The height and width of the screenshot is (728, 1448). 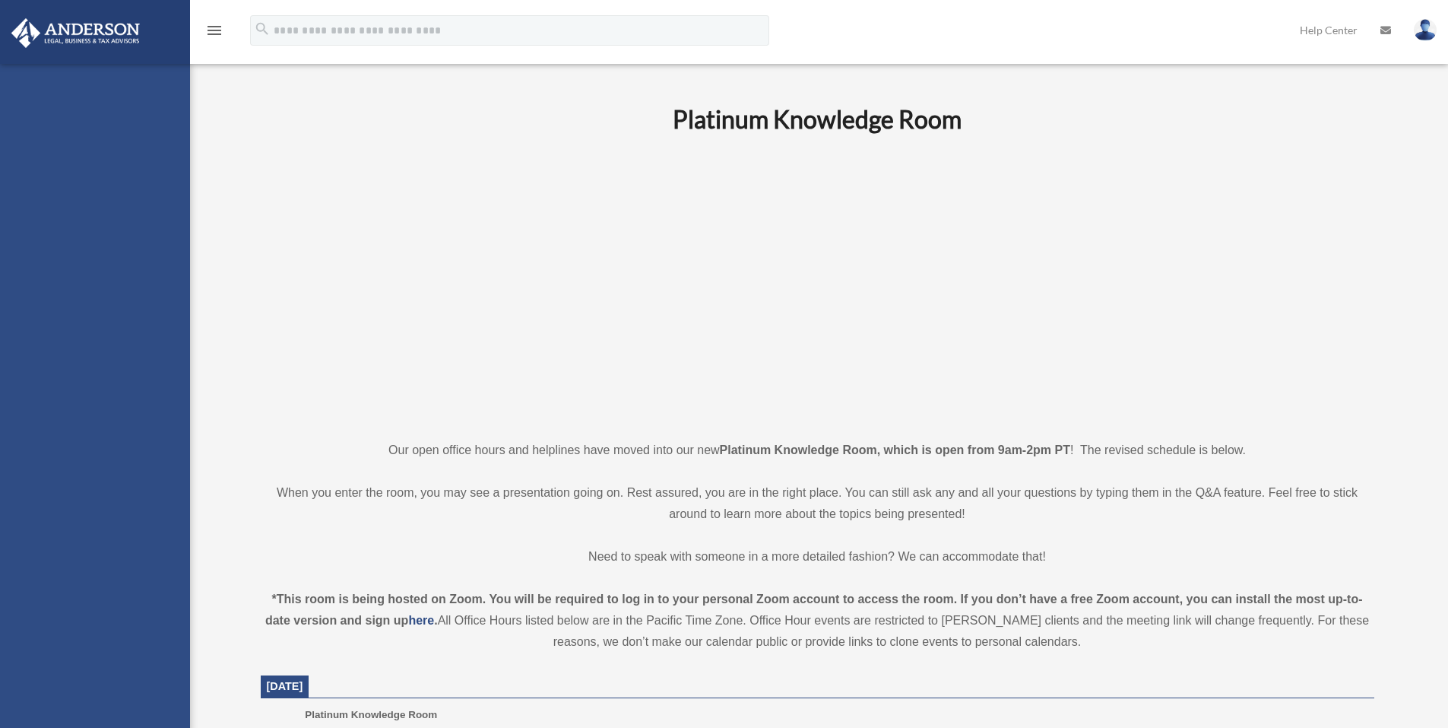 What do you see at coordinates (75, 33) in the screenshot?
I see `img: Anderson Advisors Platinum Portal` at bounding box center [75, 33].